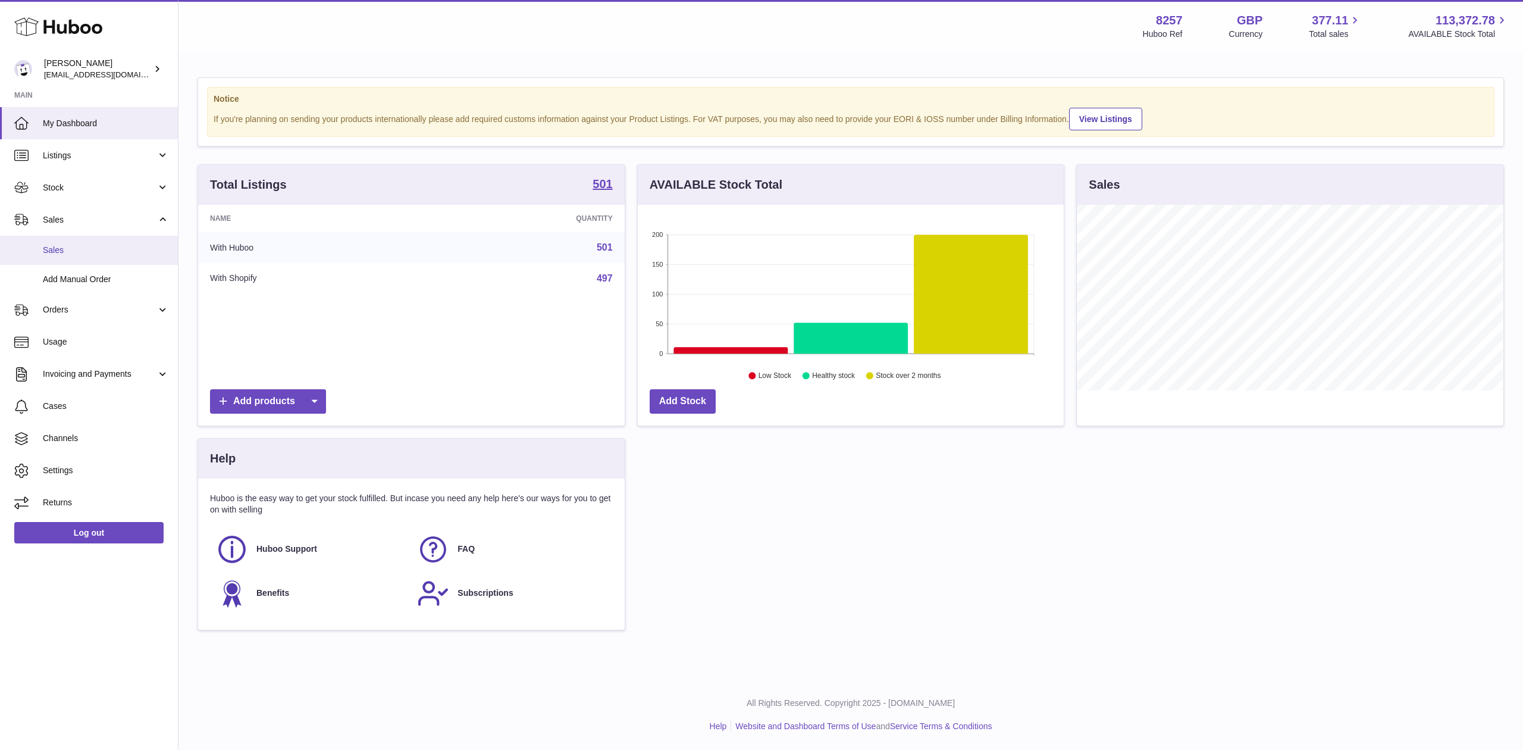 This screenshot has width=1523, height=750. Describe the element at coordinates (1162, 34) in the screenshot. I see `div: Huboo Ref` at that location.